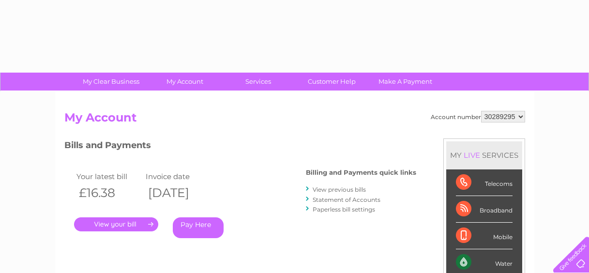 This screenshot has width=589, height=273. What do you see at coordinates (484, 209) in the screenshot?
I see `div: Broadband` at bounding box center [484, 209].